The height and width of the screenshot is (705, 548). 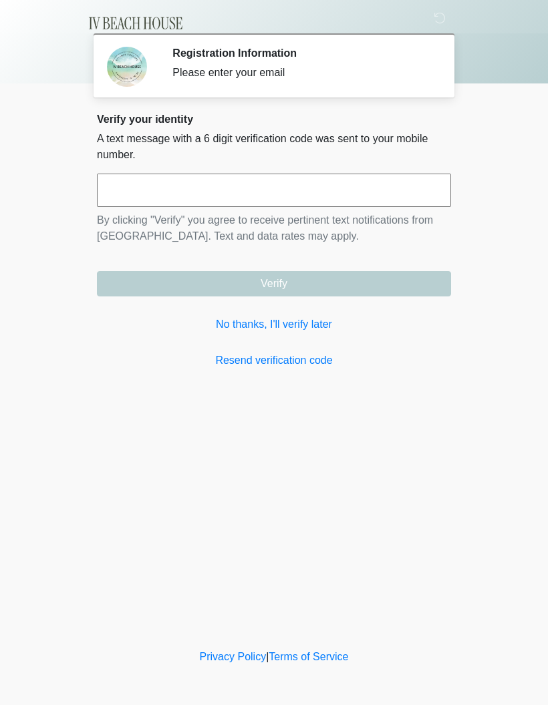 I want to click on a: No thanks, I'll verify later, so click(x=274, y=325).